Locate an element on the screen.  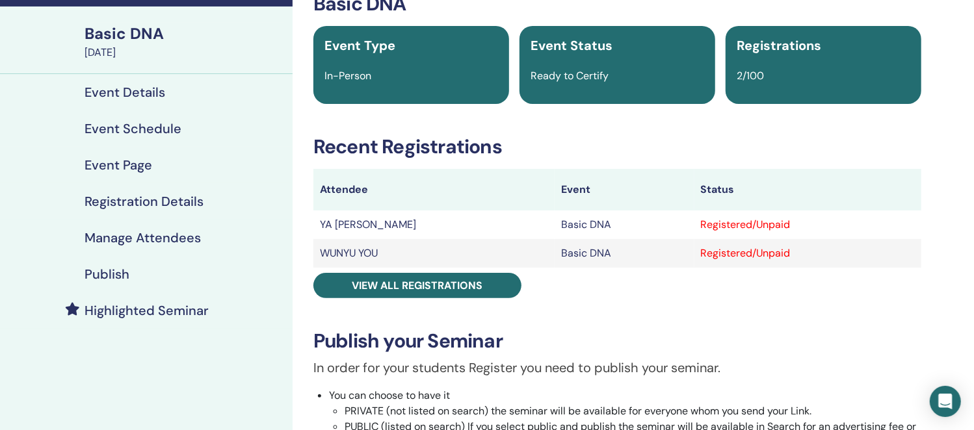
th: Event is located at coordinates (624, 190).